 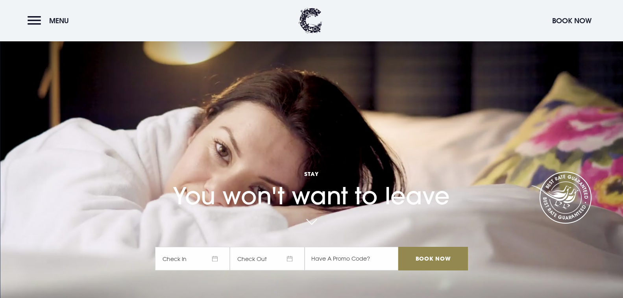 What do you see at coordinates (193, 259) in the screenshot?
I see `span: Check In` at bounding box center [193, 259].